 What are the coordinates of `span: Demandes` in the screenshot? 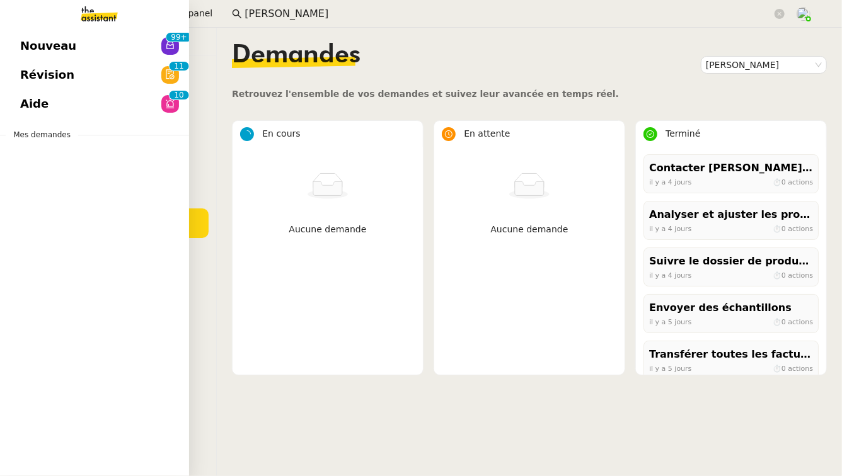 It's located at (296, 55).